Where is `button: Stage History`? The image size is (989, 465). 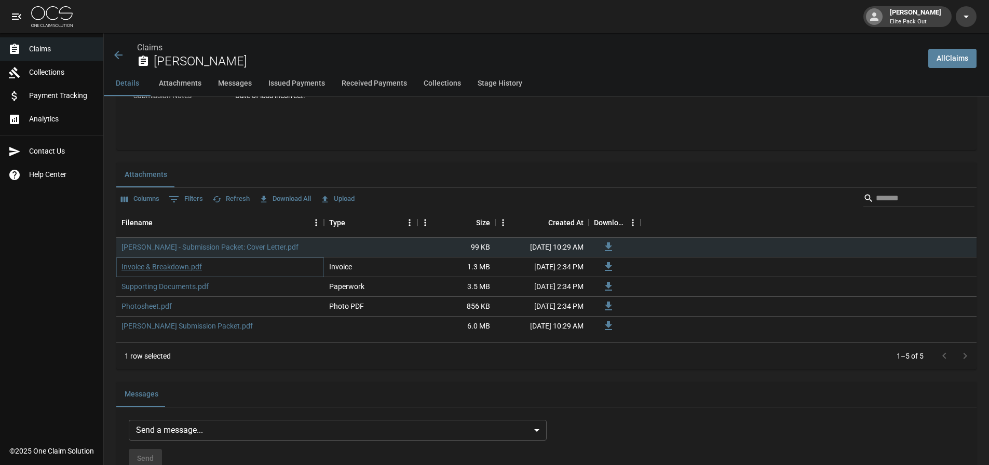 button: Stage History is located at coordinates (500, 84).